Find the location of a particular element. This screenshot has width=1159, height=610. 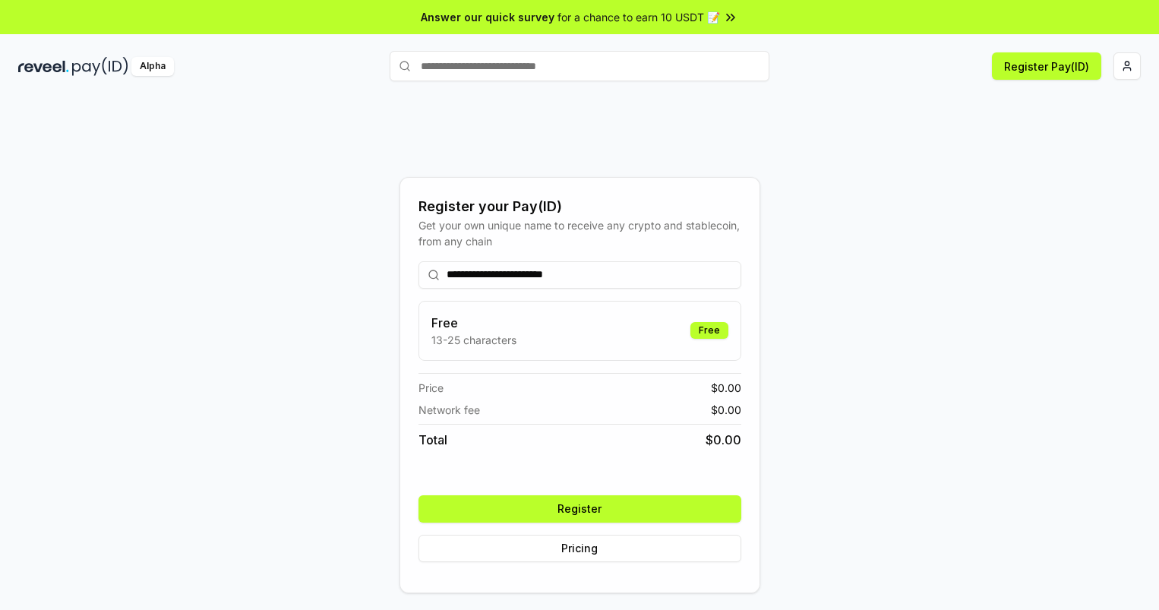

span: Network fee is located at coordinates (449, 409).